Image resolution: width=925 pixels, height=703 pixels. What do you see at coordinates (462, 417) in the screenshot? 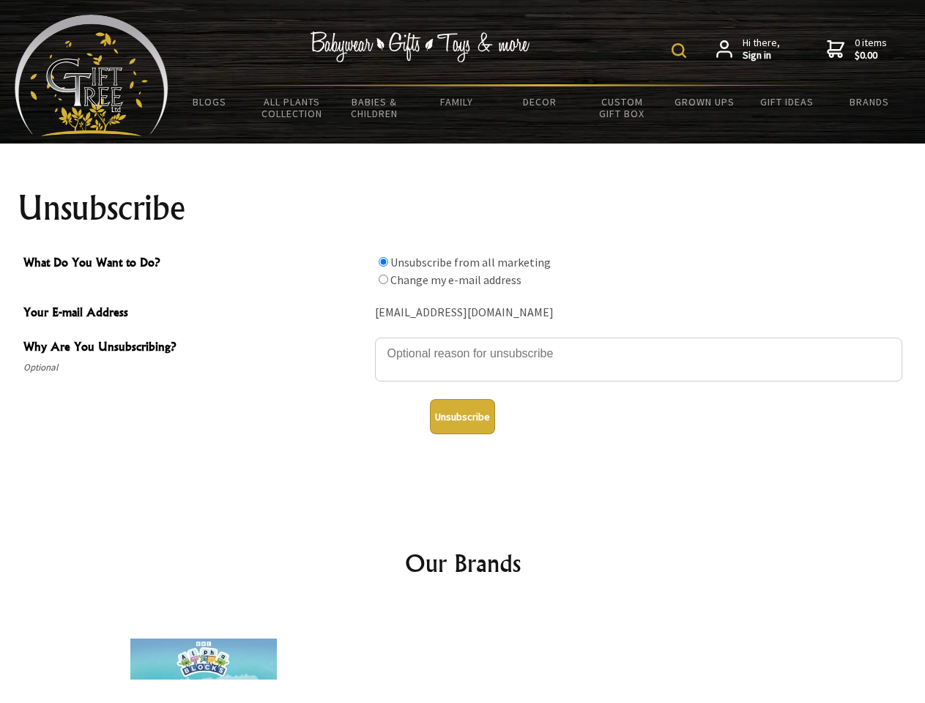
I see `button: Unsubscribe` at bounding box center [462, 417].